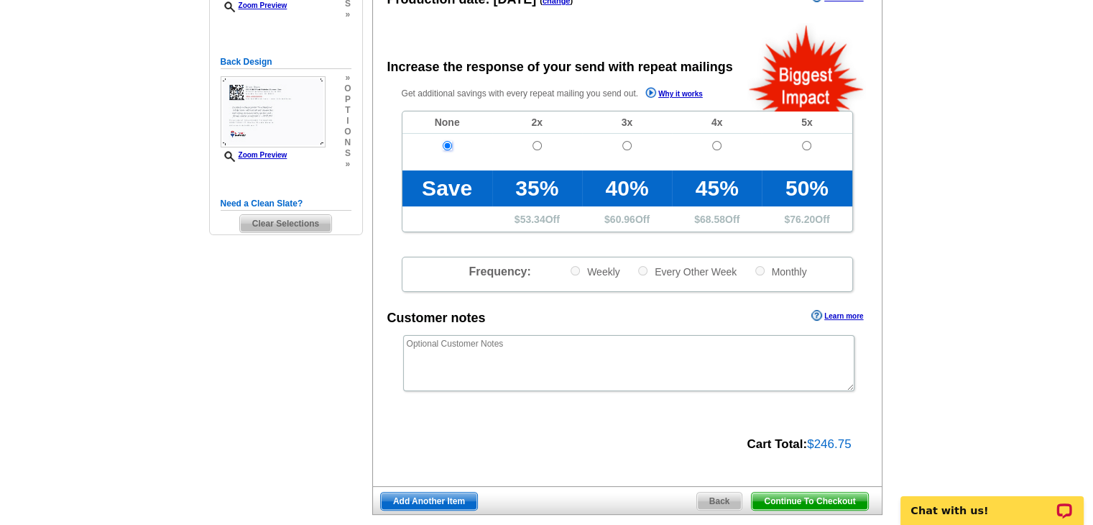 The width and height of the screenshot is (1093, 525). What do you see at coordinates (447, 122) in the screenshot?
I see `td: None` at bounding box center [447, 122].